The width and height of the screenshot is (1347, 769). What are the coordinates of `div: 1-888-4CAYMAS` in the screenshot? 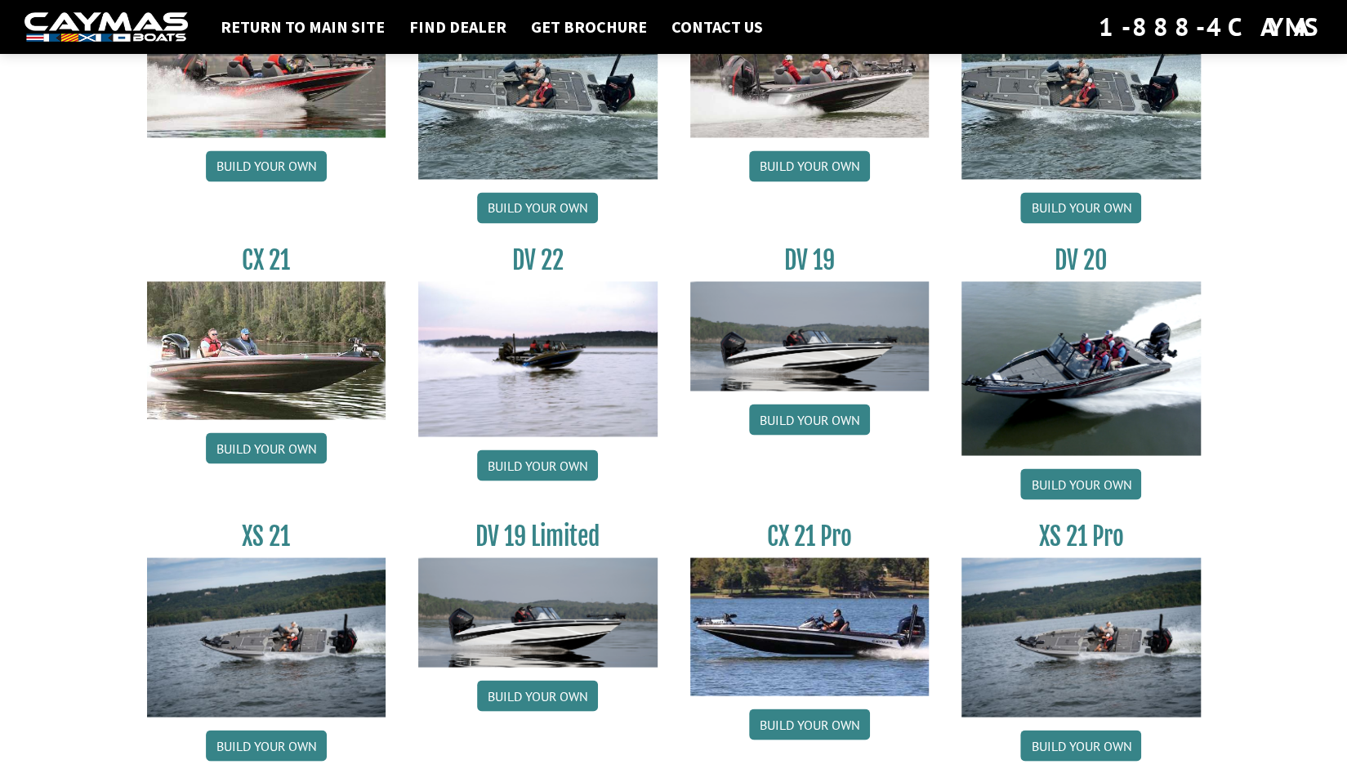 It's located at (1210, 27).